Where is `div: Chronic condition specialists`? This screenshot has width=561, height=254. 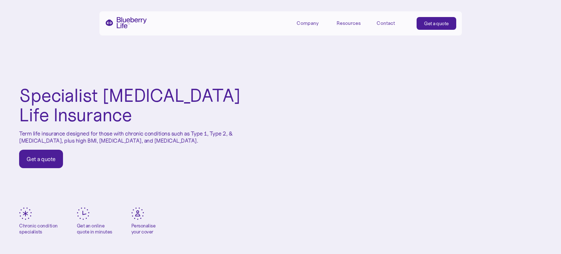
div: Chronic condition specialists is located at coordinates (38, 228).